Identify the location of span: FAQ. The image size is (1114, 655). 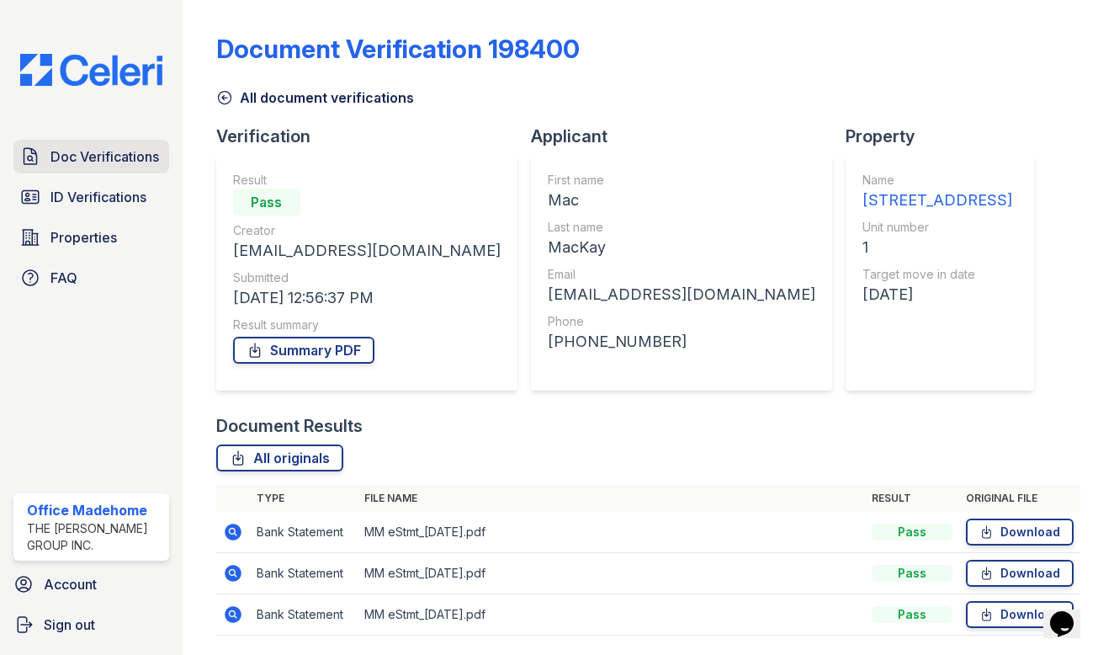
(64, 278).